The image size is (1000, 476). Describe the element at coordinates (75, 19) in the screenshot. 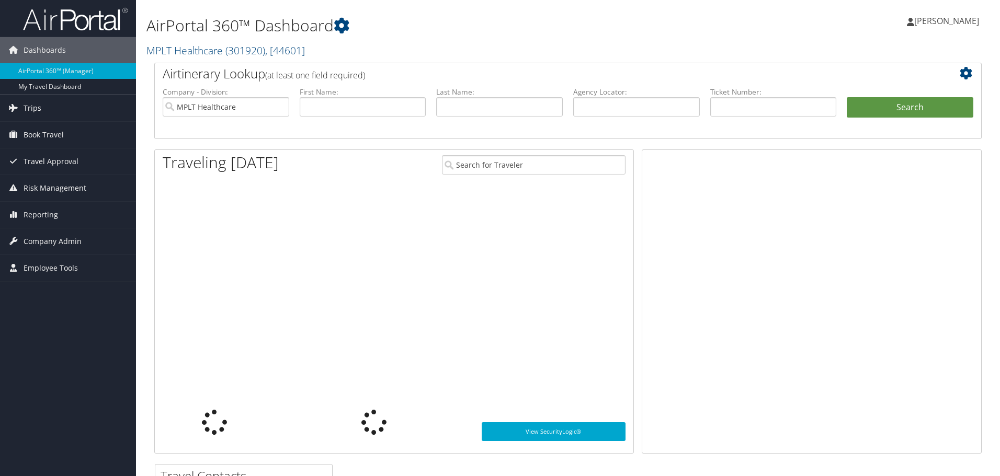

I see `img: airportal-logo.png` at that location.